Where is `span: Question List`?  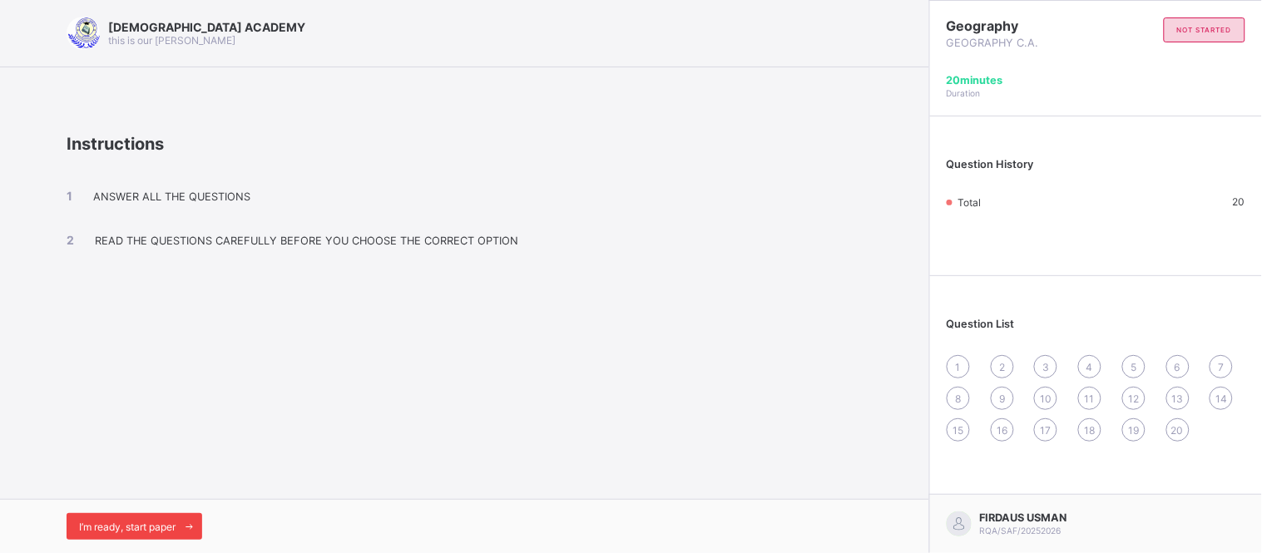
span: Question List is located at coordinates (981, 324).